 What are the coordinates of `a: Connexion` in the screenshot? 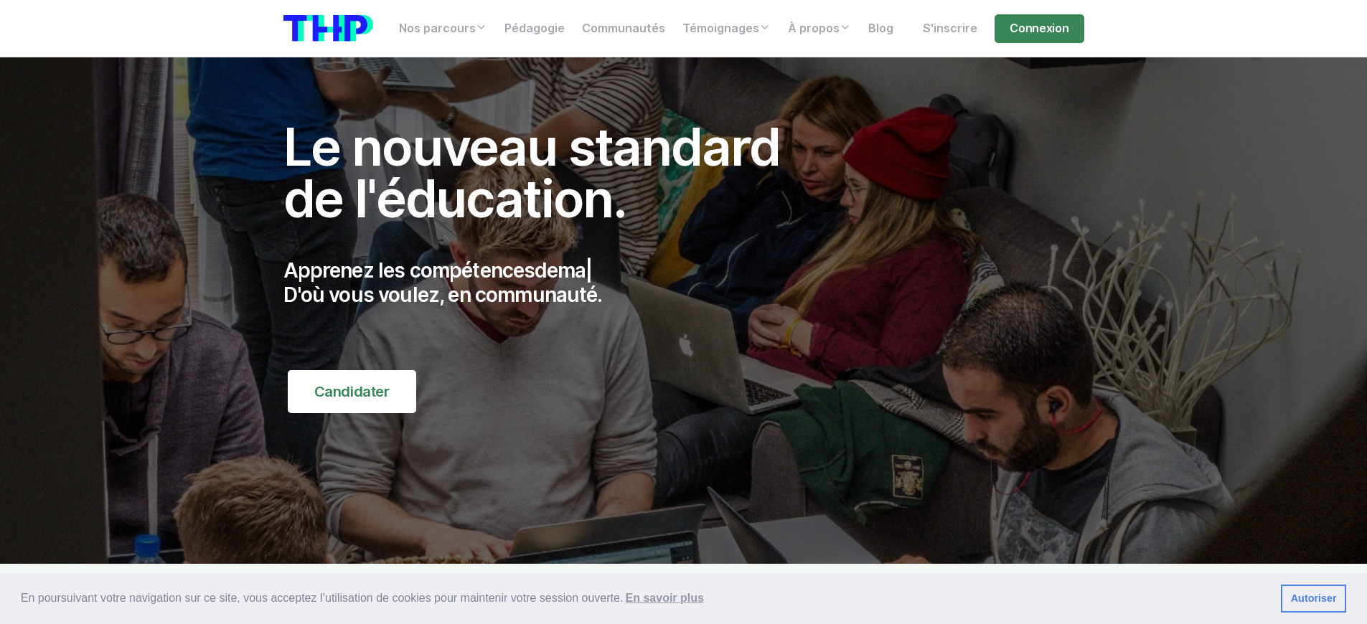 It's located at (1039, 29).